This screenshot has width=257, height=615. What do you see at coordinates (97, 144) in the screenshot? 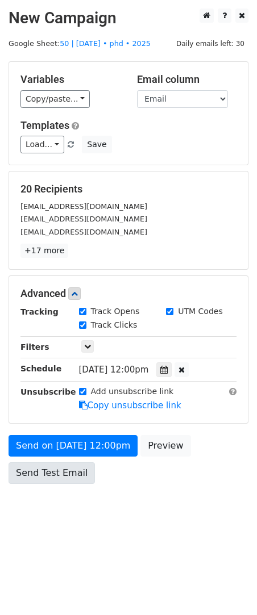
I see `button: Save` at bounding box center [97, 144].